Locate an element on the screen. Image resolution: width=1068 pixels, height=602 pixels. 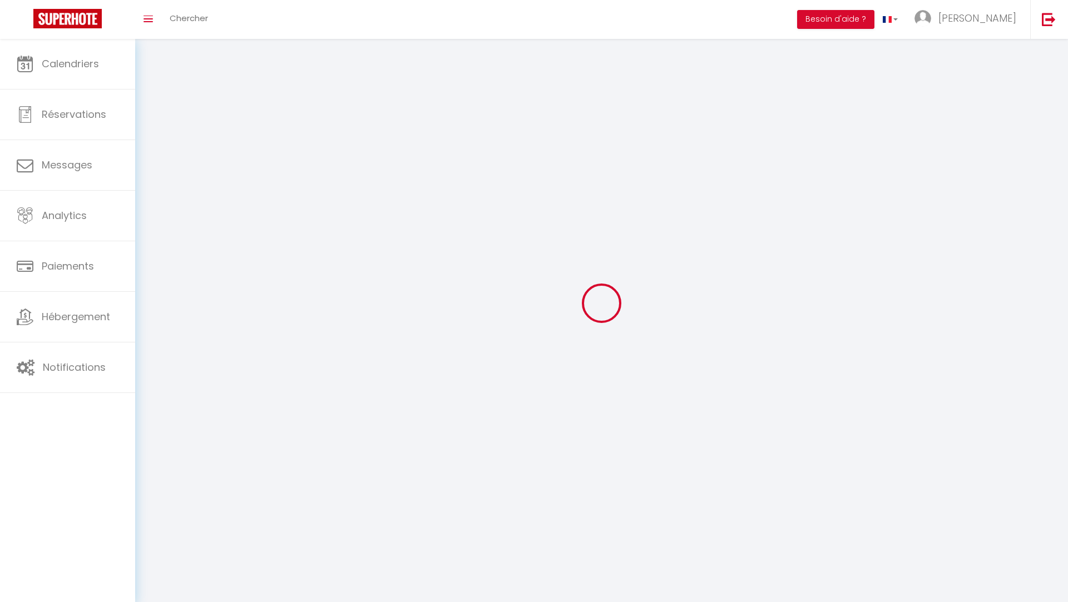
span: Calendriers is located at coordinates (70, 63).